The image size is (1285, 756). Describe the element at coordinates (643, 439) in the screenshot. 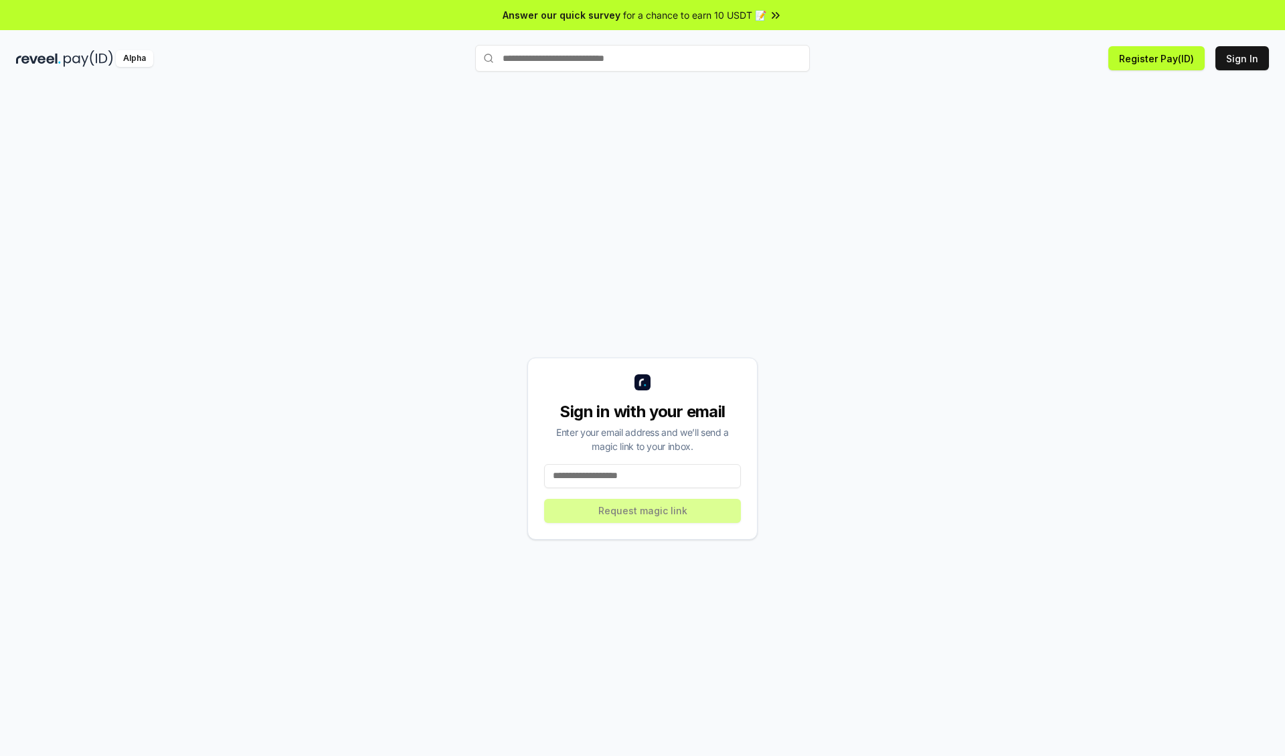

I see `div: Enter your email address and we’ll send a magic link to your inbox.` at that location.